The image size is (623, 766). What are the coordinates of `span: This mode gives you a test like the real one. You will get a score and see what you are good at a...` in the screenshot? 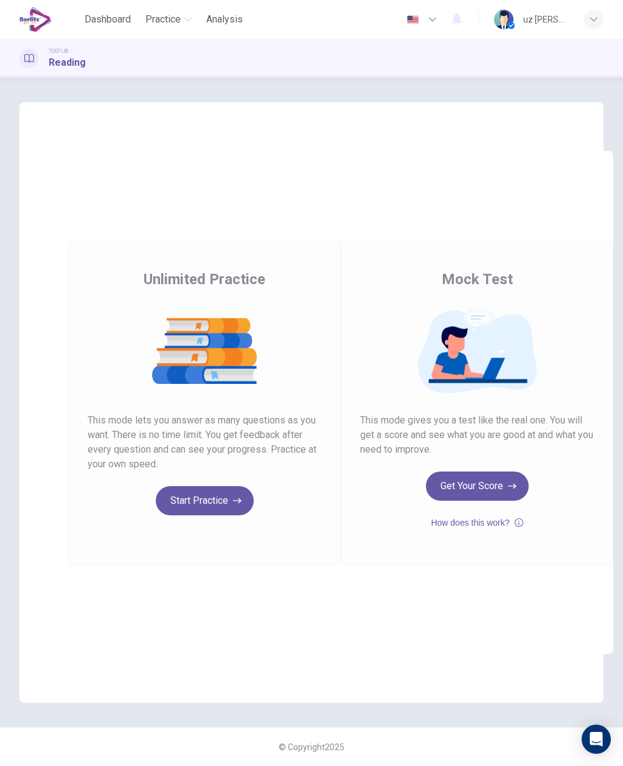 It's located at (477, 435).